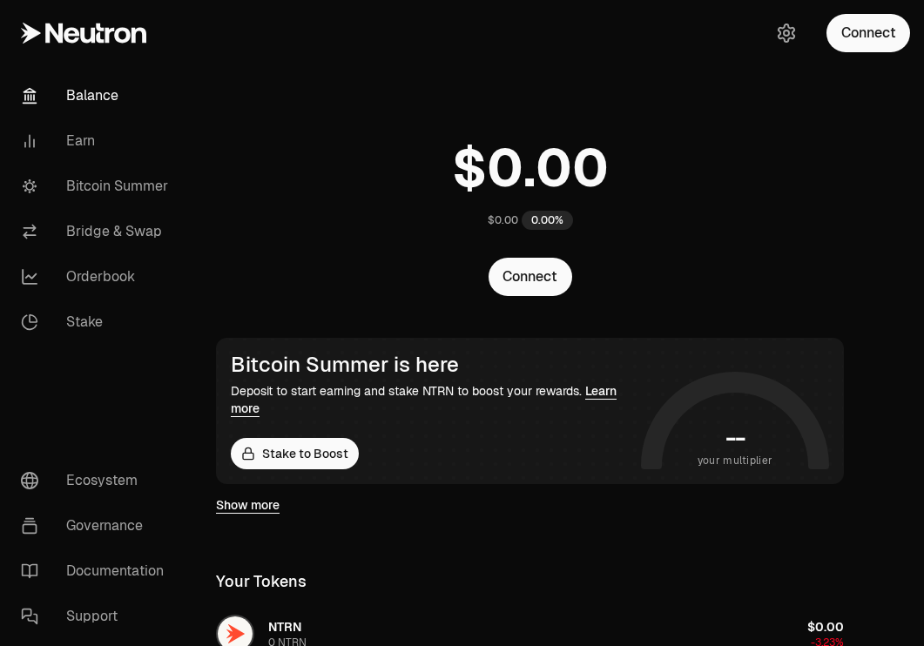 The width and height of the screenshot is (924, 646). Describe the element at coordinates (98, 186) in the screenshot. I see `a: Bitcoin Summer` at that location.